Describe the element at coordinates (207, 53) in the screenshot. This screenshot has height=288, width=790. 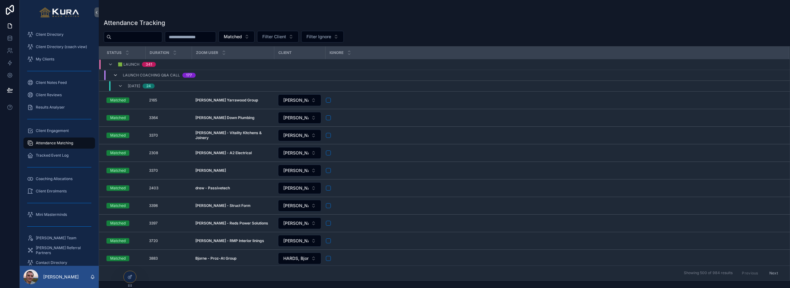
I see `span: Zoom User` at that location.